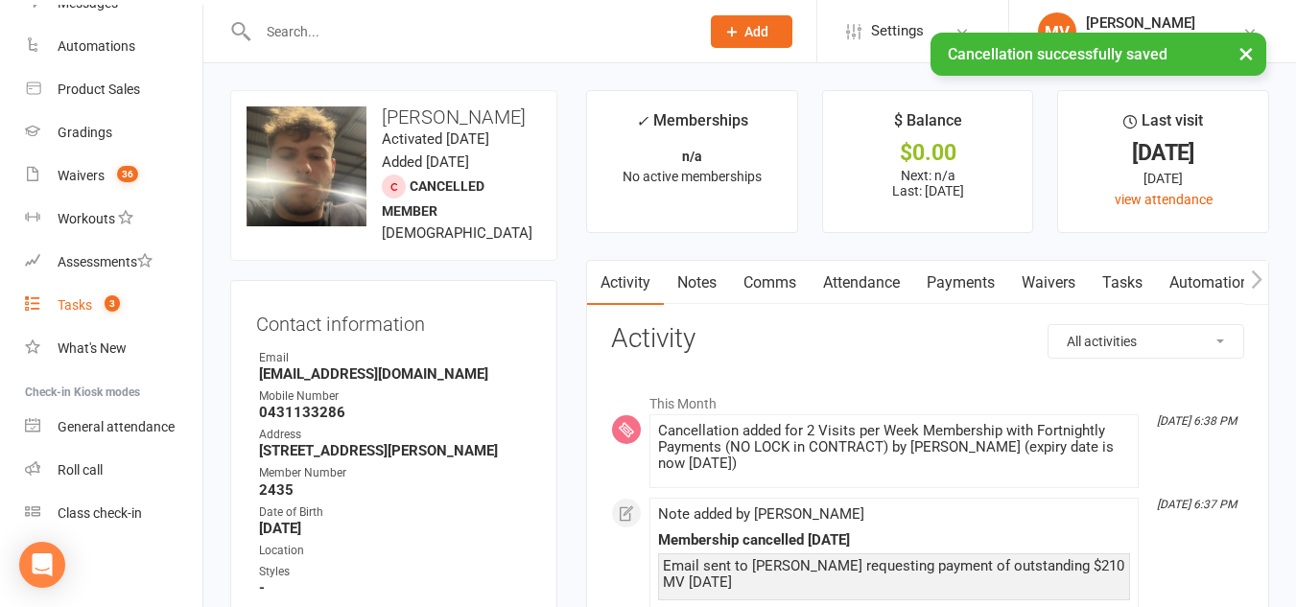 This screenshot has width=1296, height=607. What do you see at coordinates (395, 413) in the screenshot?
I see `strong: 0431133286` at bounding box center [395, 413].